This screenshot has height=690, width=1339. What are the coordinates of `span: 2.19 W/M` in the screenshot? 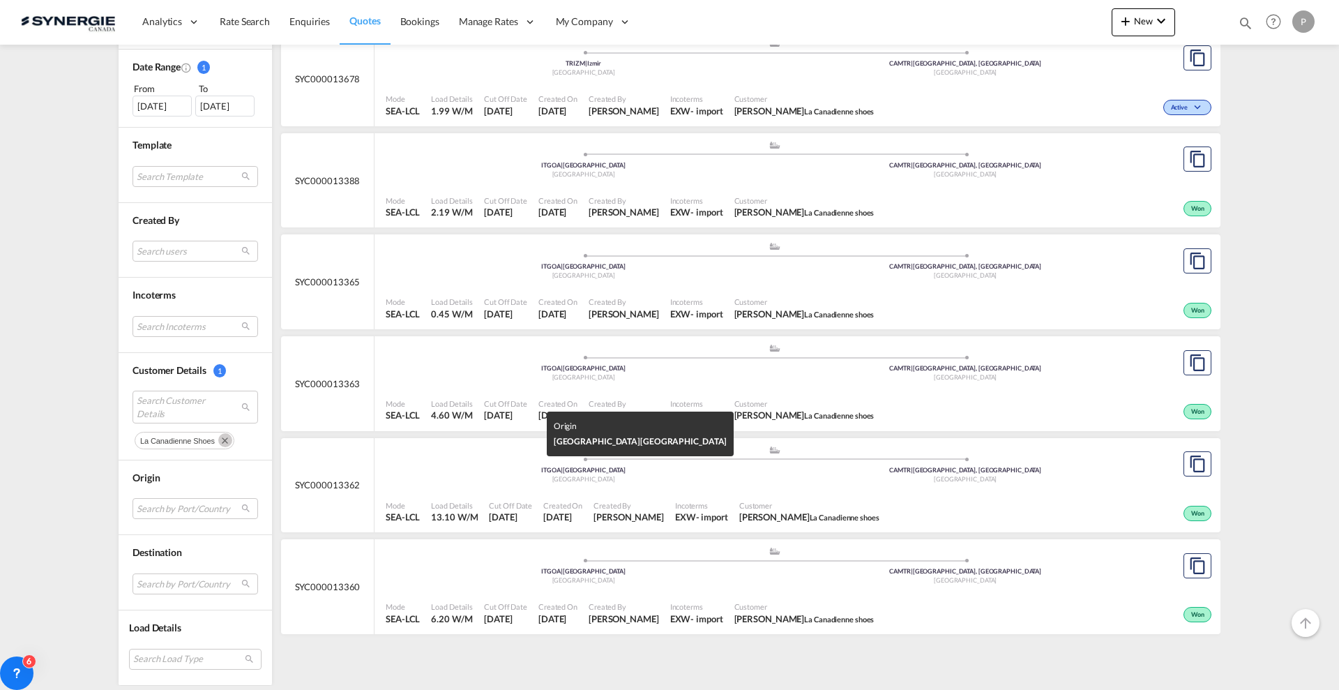 It's located at (451, 212).